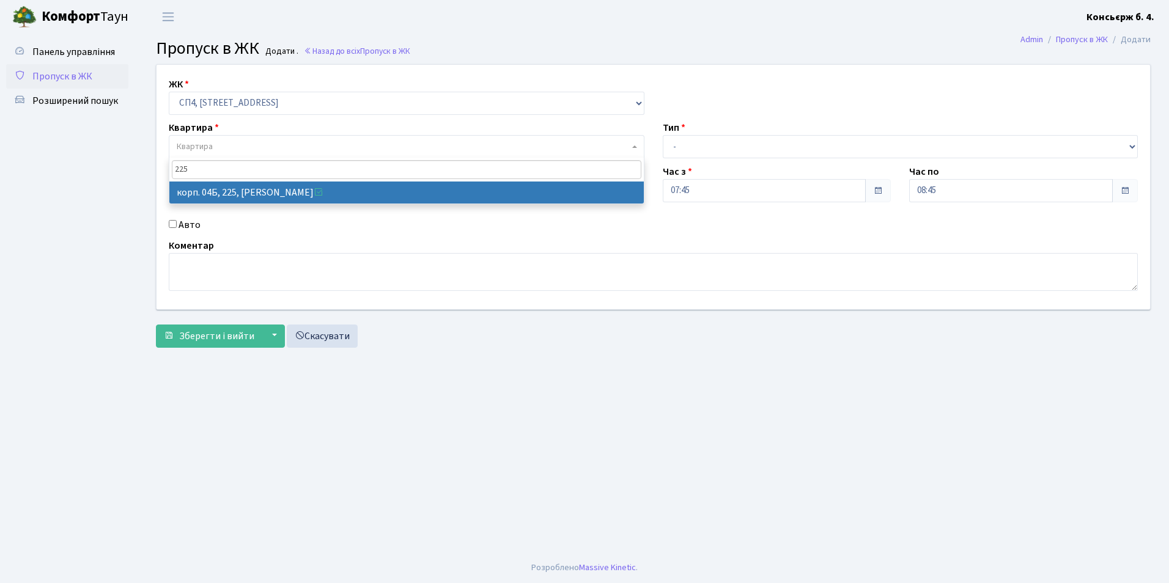 Image resolution: width=1169 pixels, height=583 pixels. Describe the element at coordinates (75, 101) in the screenshot. I see `span: Розширений пошук` at that location.